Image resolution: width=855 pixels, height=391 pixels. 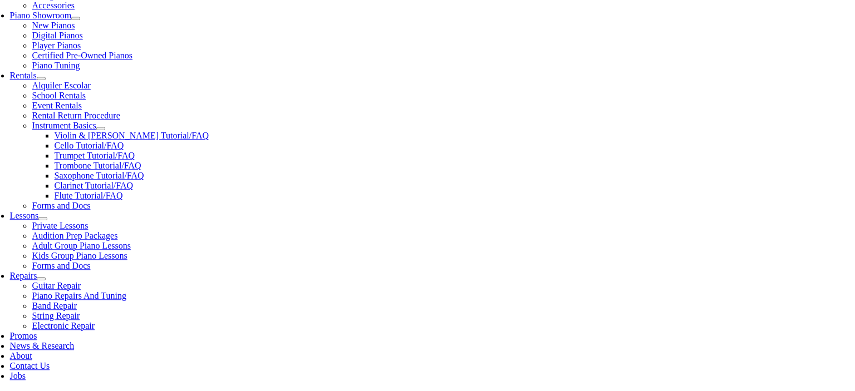 What do you see at coordinates (94, 185) in the screenshot?
I see `span: Clarinet Tutorial/FAQ` at bounding box center [94, 185].